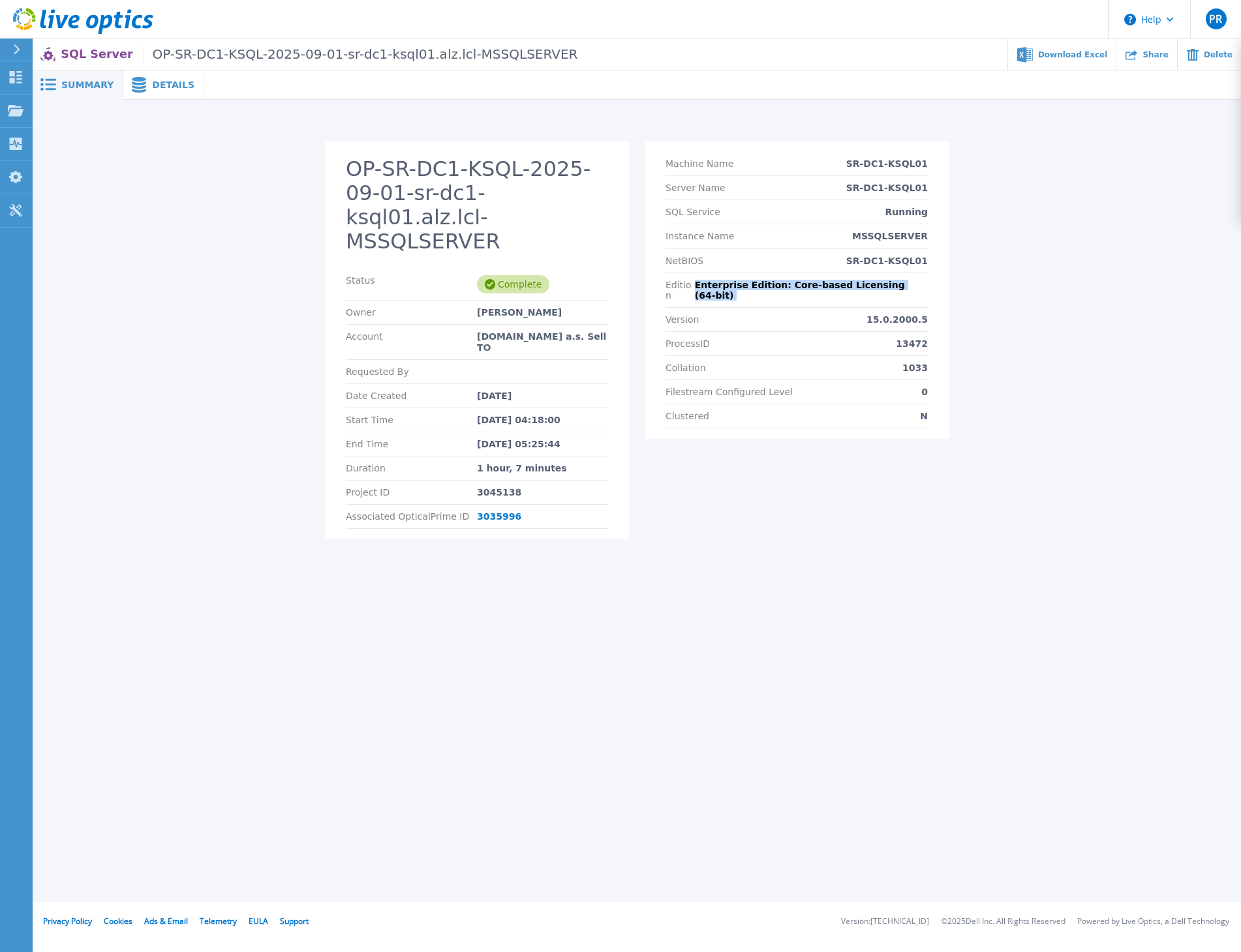 This screenshot has height=952, width=1241. What do you see at coordinates (680, 290) in the screenshot?
I see `p: Edition` at bounding box center [680, 290].